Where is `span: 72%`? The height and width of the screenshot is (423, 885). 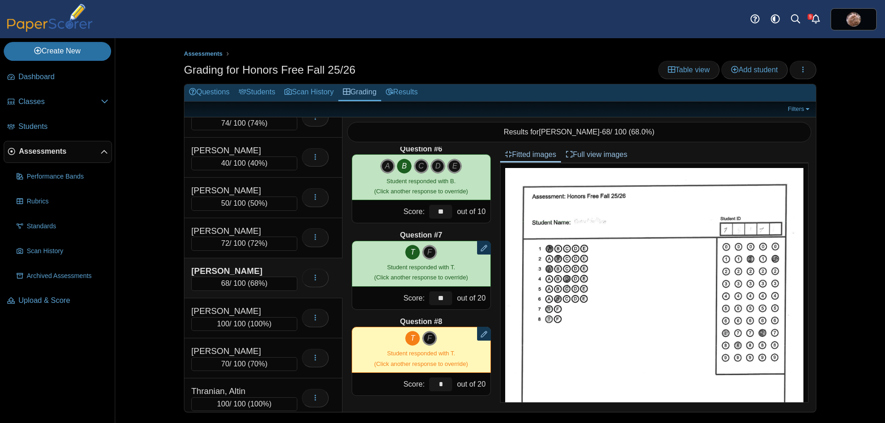 span: 72% is located at coordinates (258, 243).